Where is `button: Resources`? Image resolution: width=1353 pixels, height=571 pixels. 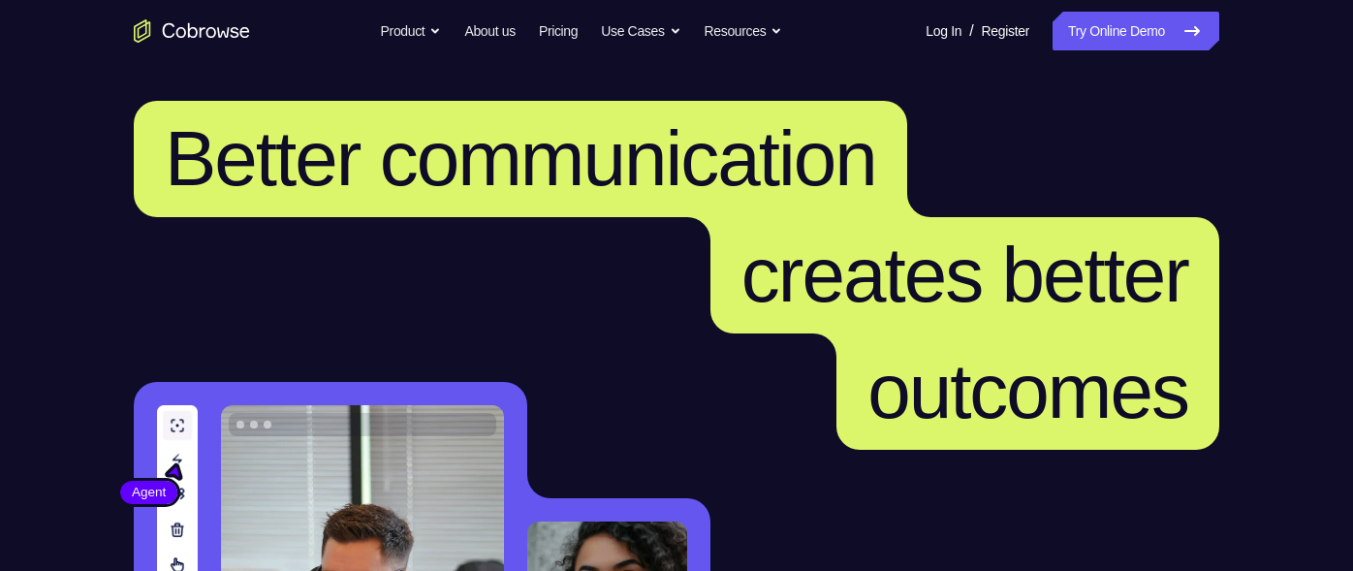 button: Resources is located at coordinates (743, 31).